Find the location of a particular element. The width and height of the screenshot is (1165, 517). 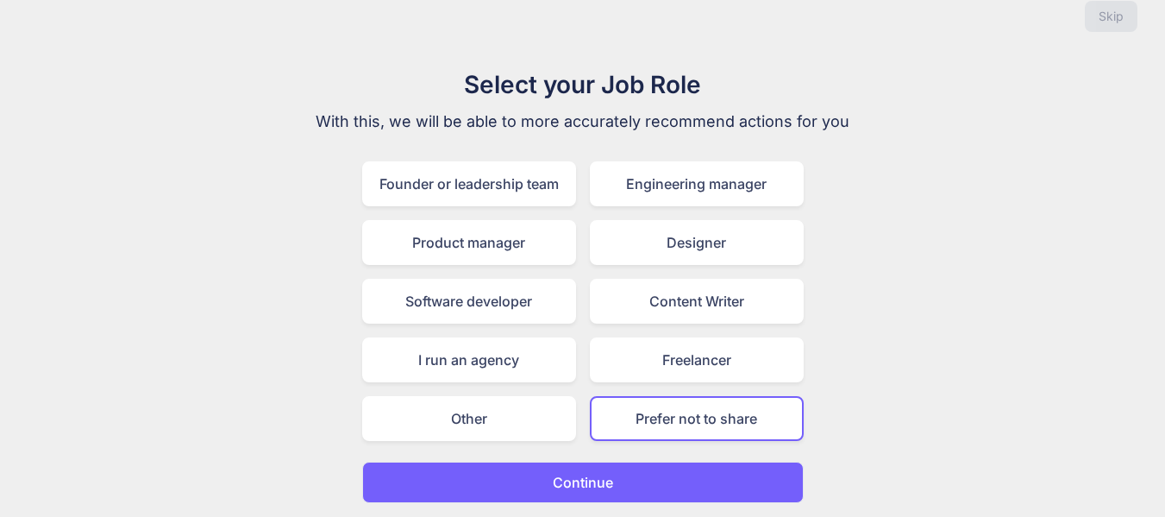

div: Other is located at coordinates (469, 418).